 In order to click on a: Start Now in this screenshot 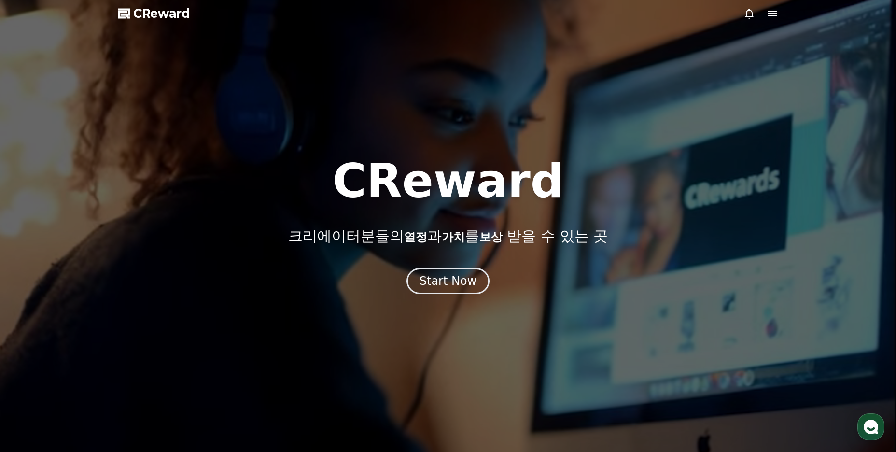, I will do `click(448, 282)`.